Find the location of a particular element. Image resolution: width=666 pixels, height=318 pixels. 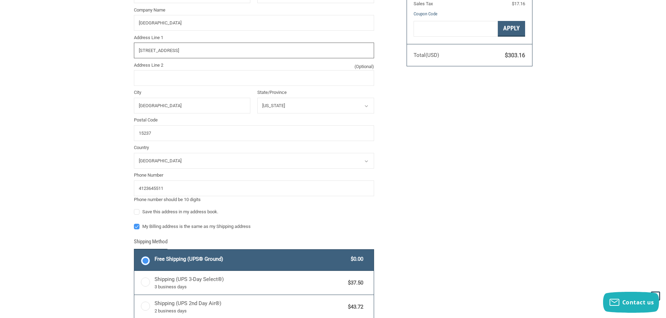

span: $43.72 is located at coordinates (354, 307).